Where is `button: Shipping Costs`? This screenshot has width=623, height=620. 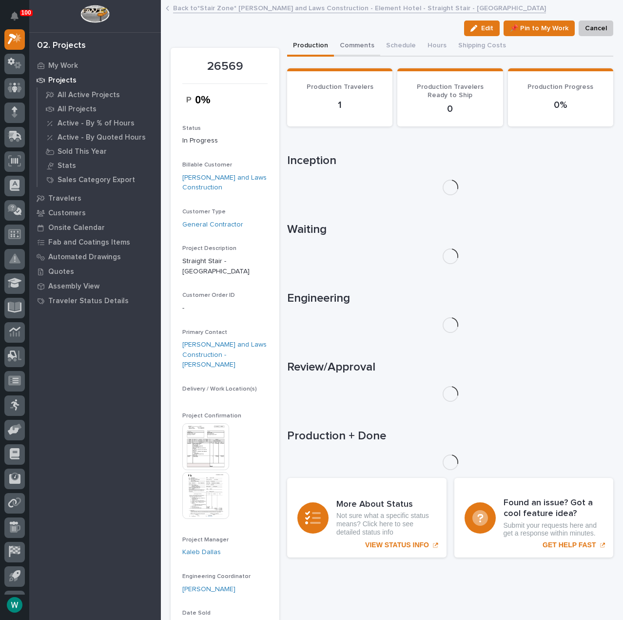
button: Shipping Costs is located at coordinates (482, 46).